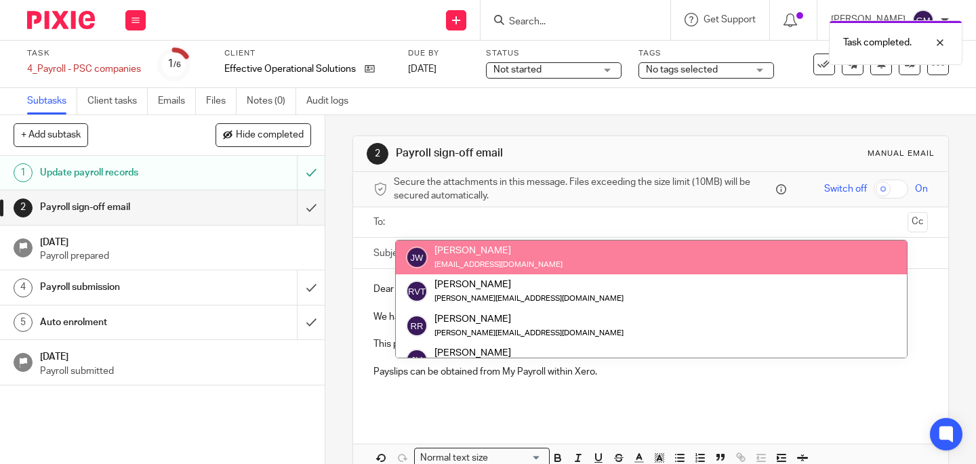  I want to click on label: Status, so click(554, 54).